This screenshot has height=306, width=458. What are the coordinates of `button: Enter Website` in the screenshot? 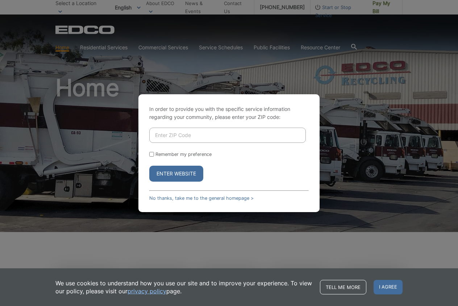 It's located at (176, 174).